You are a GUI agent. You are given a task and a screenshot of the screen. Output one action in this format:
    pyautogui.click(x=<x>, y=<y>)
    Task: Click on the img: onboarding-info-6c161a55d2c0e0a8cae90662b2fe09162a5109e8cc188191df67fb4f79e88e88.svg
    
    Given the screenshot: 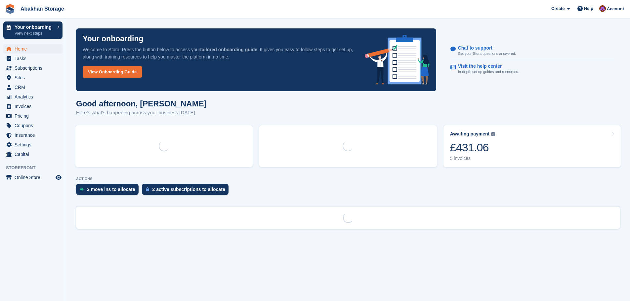 What is the action you would take?
    pyautogui.click(x=397, y=60)
    